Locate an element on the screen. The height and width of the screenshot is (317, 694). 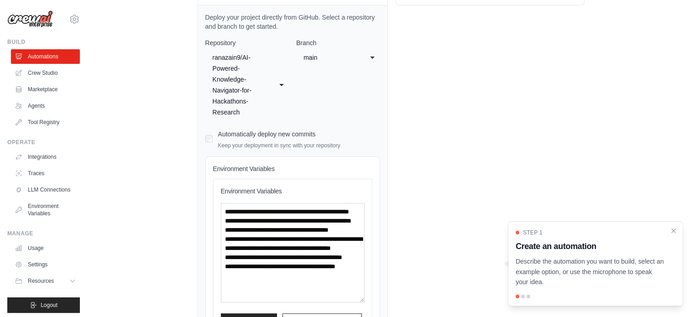
p: Deploy your project directly from GitHub. Select a repository and branch to get started. is located at coordinates (293, 22).